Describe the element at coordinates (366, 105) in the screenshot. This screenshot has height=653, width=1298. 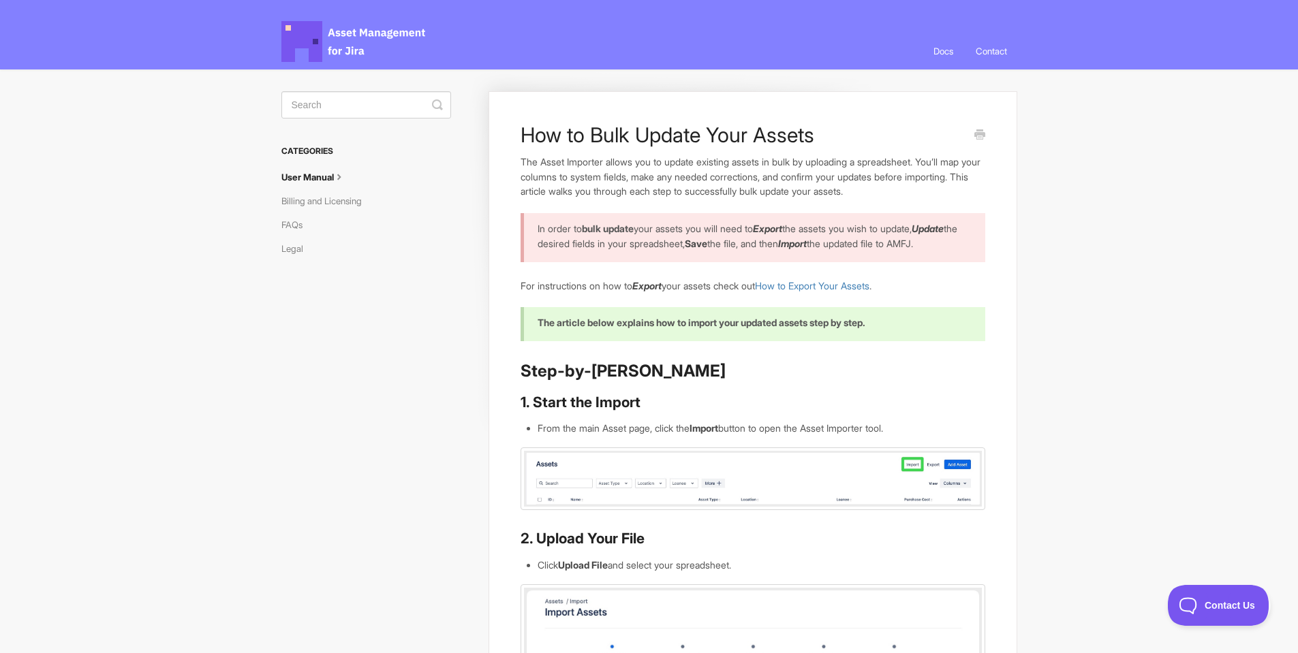
I see `input: Search` at that location.